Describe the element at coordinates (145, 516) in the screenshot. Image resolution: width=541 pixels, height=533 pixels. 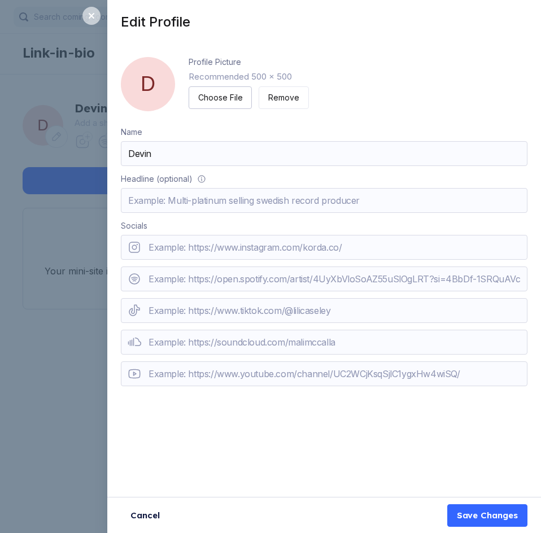
I see `div: Cancel` at that location.